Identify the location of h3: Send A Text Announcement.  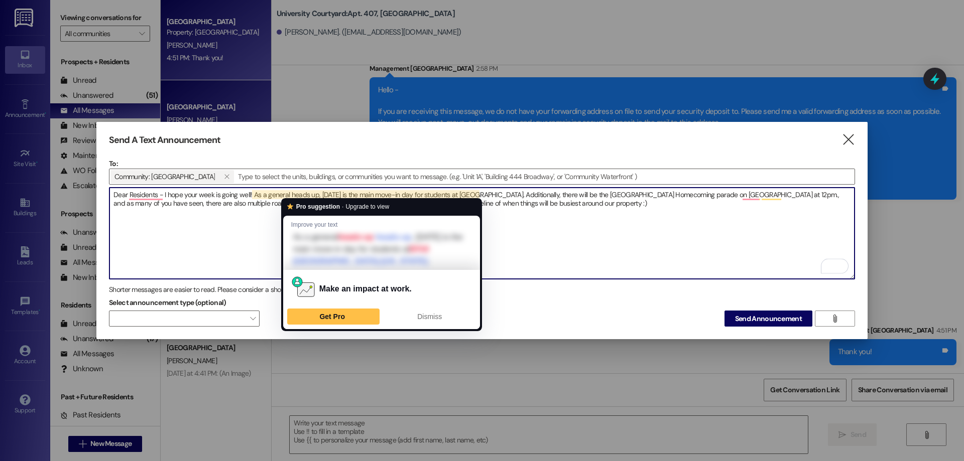
(165, 140).